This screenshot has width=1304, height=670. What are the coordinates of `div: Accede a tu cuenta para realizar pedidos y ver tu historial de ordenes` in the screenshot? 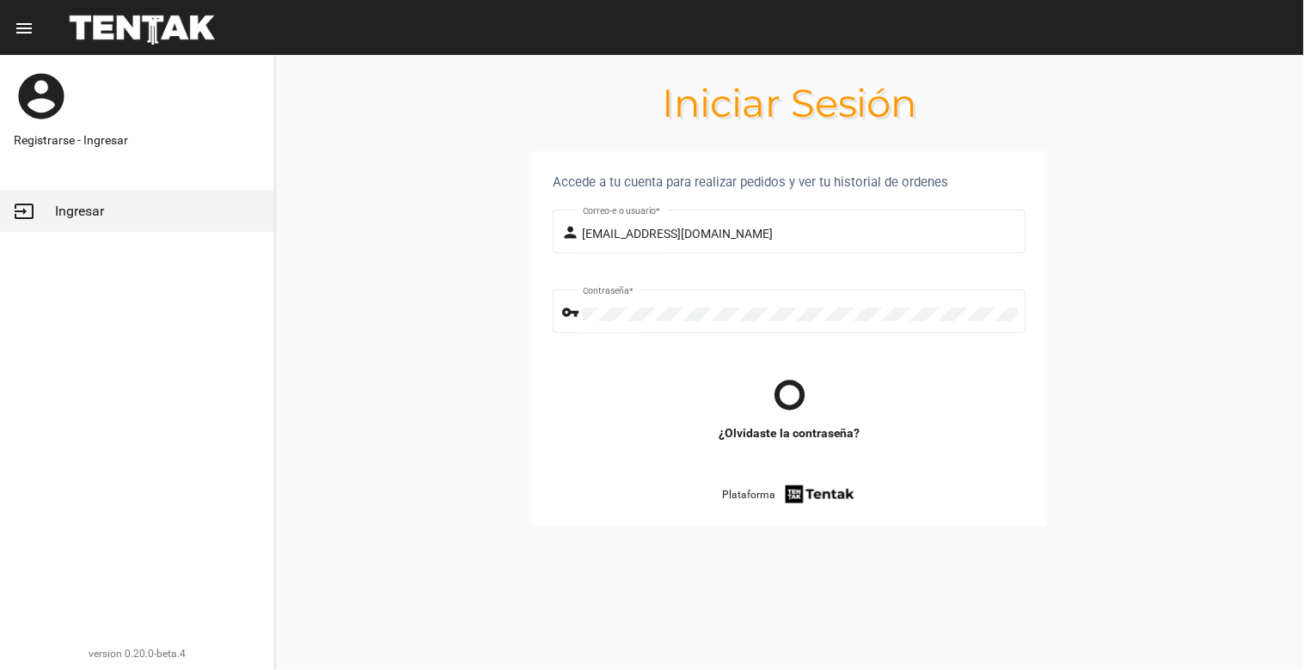 It's located at (789, 182).